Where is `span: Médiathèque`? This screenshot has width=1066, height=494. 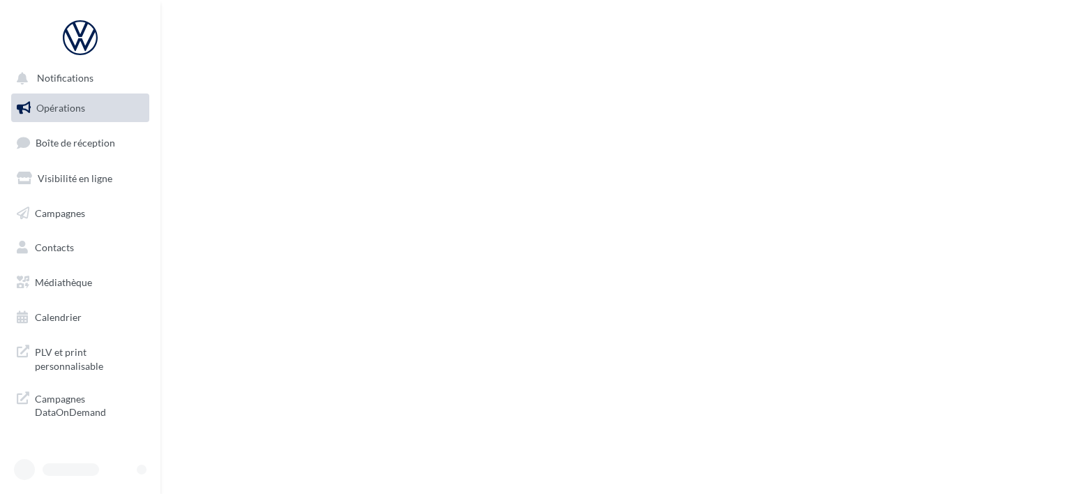
span: Médiathèque is located at coordinates (64, 282).